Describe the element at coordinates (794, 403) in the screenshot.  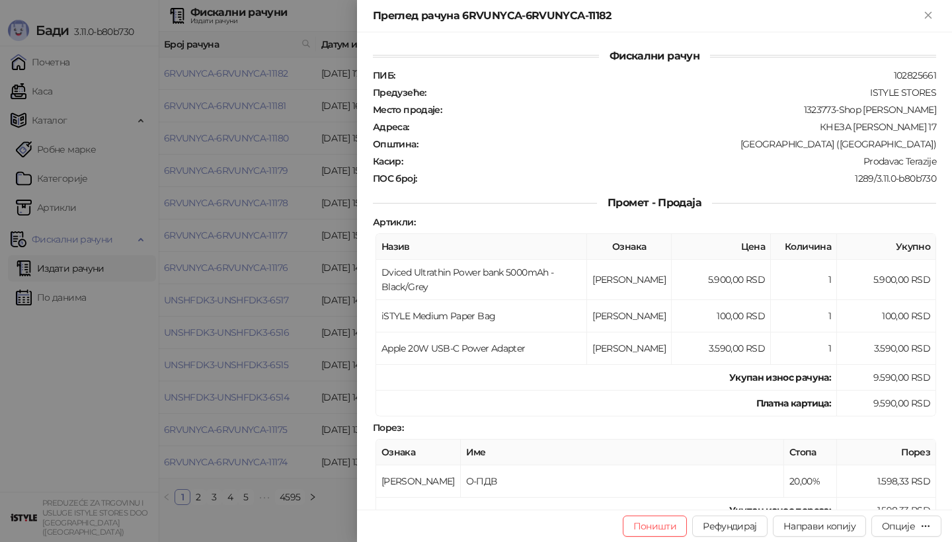
I see `strong: Платна картица :` at that location.